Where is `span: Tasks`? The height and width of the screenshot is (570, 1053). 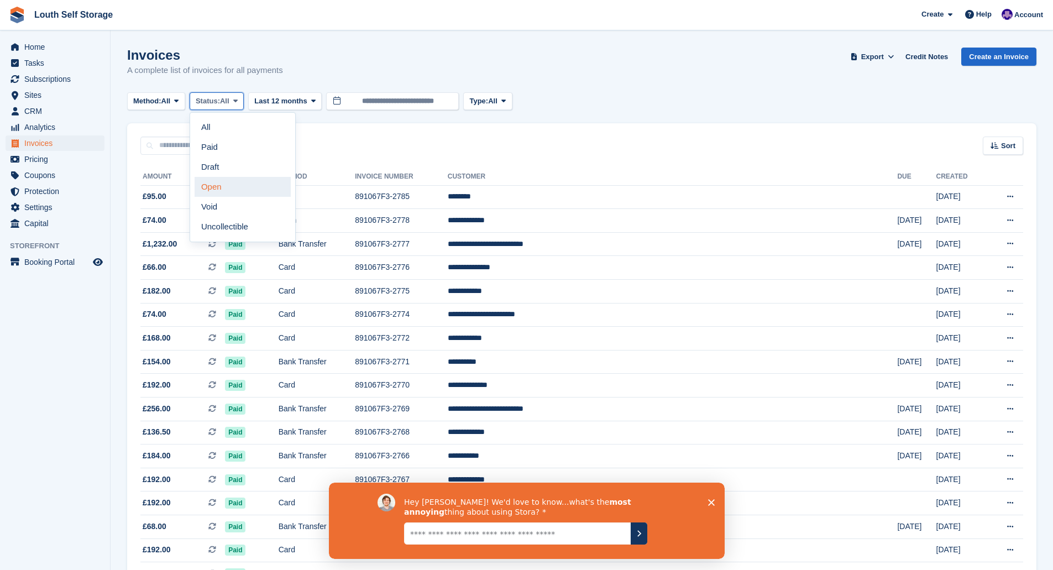
span: Tasks is located at coordinates (57, 63).